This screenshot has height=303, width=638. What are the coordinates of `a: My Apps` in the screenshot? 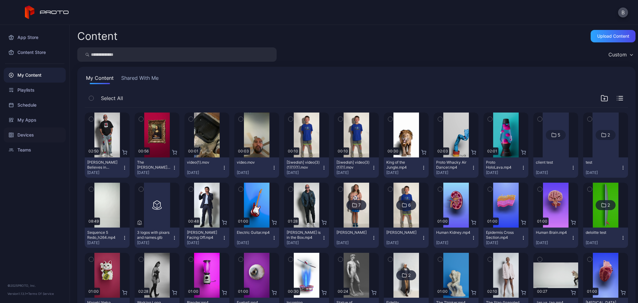 It's located at (35, 120).